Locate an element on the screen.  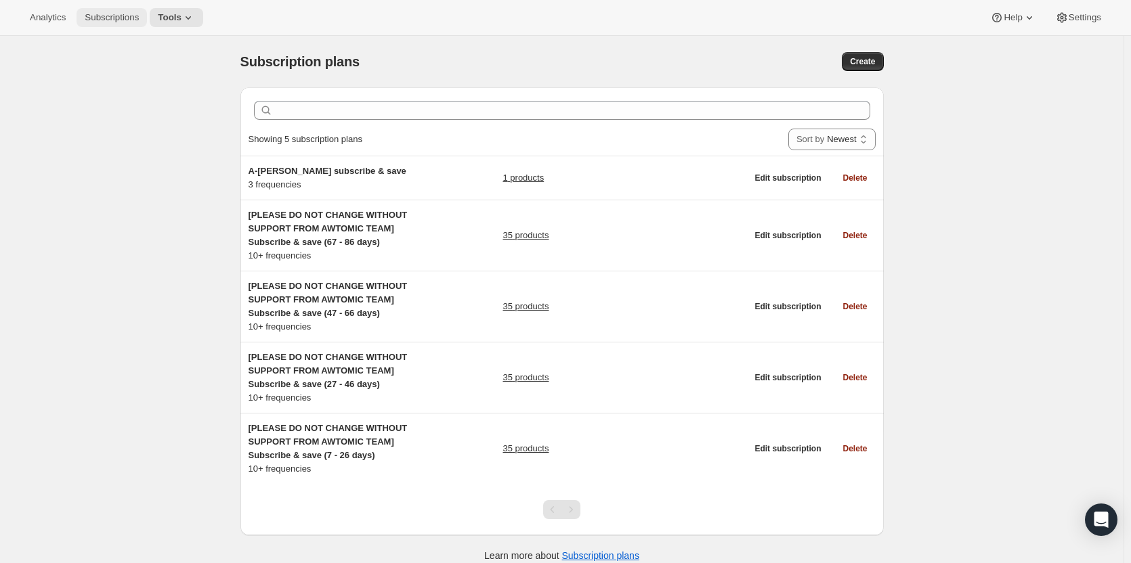
button: Subscriptions is located at coordinates (112, 18).